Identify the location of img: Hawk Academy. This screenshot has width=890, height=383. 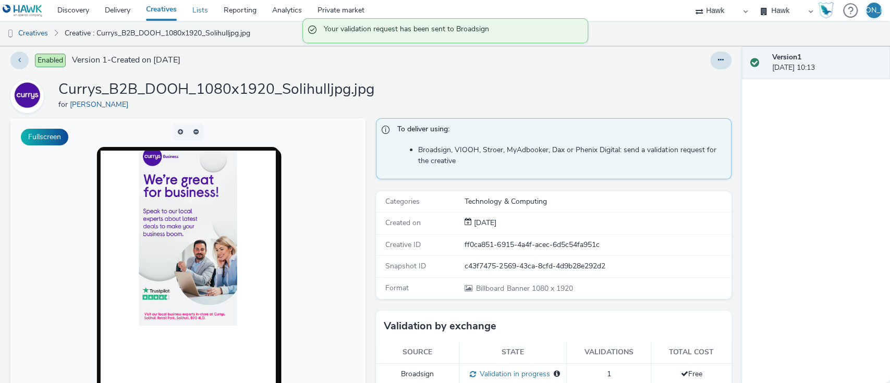
(826, 10).